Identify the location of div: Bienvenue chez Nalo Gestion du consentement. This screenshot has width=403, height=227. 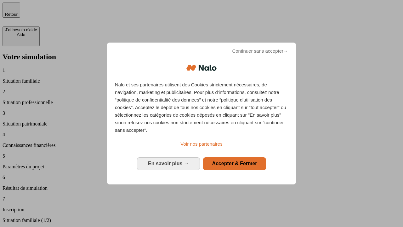
(202, 113).